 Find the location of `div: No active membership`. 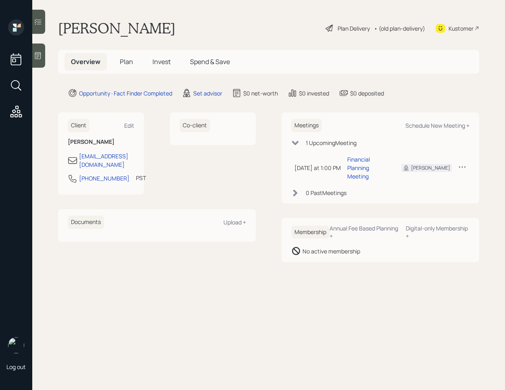

div: No active membership is located at coordinates (331, 251).